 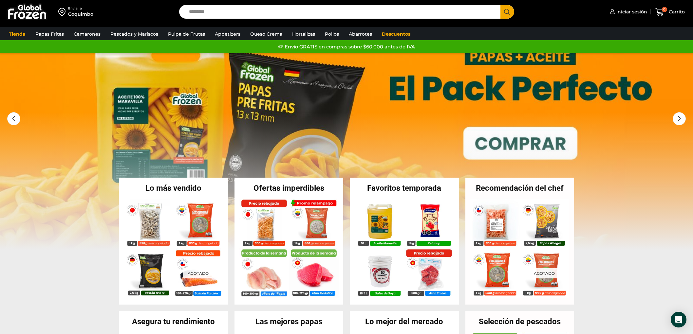 I want to click on div: Enviar a, so click(x=81, y=9).